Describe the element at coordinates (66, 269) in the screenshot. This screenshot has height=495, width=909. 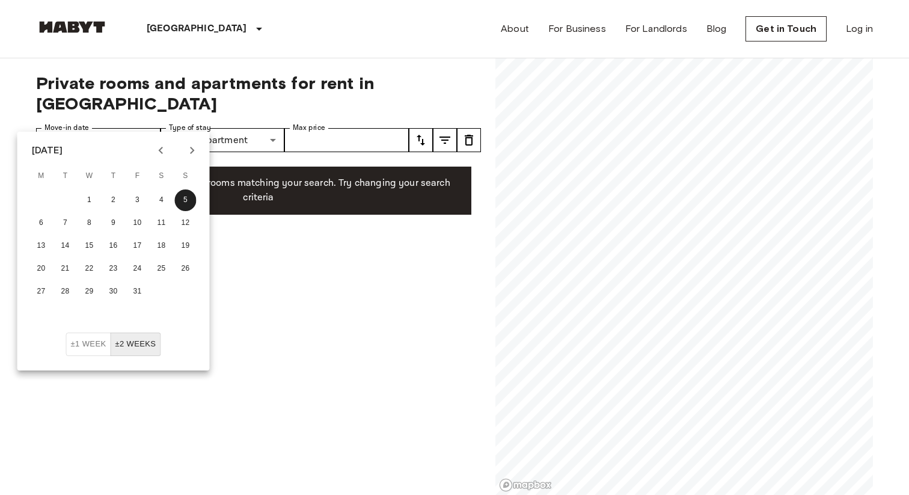
I see `button: 21` at that location.